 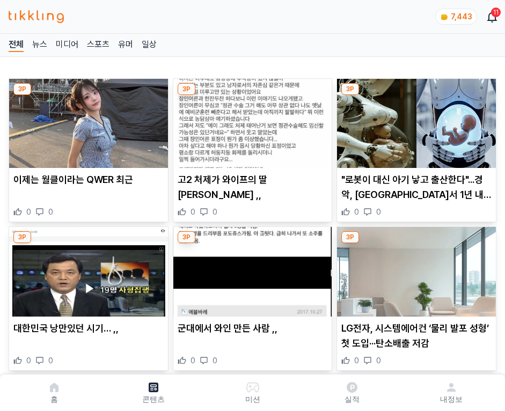 What do you see at coordinates (89, 123) in the screenshot?
I see `img: 이제는 월클이라는 QWER 최근` at bounding box center [89, 123].